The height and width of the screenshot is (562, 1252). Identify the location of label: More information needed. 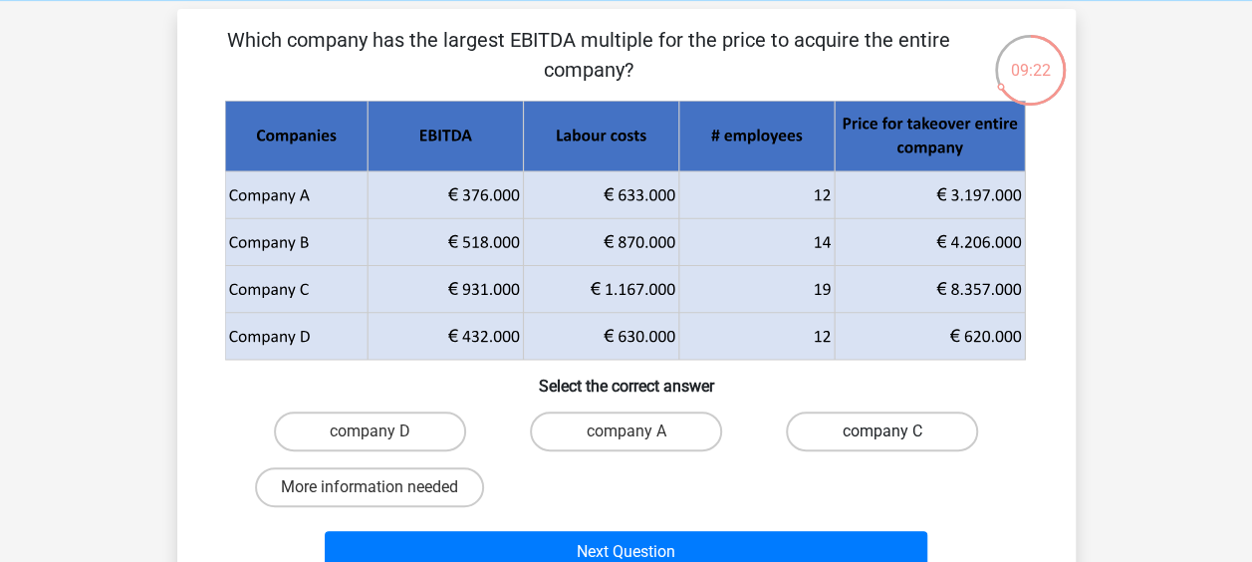
(370, 487).